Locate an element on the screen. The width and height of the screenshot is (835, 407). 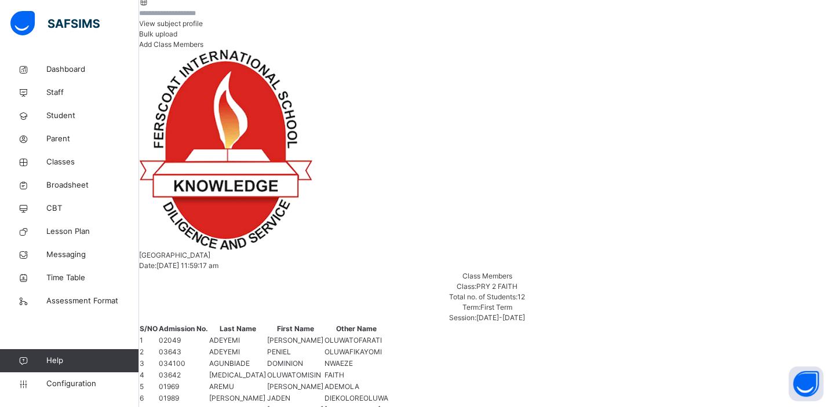
span: Class Members is located at coordinates (487, 276).